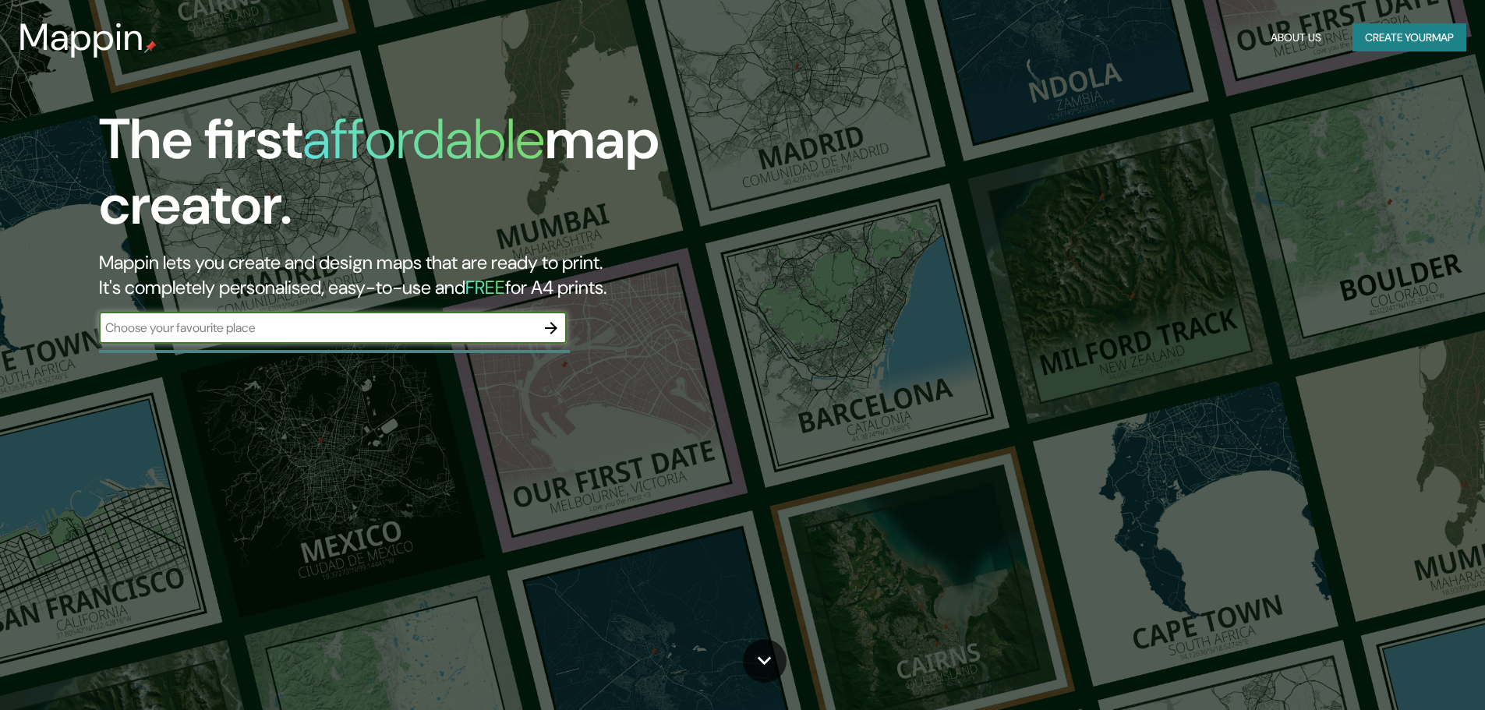 This screenshot has height=710, width=1485. Describe the element at coordinates (1409, 37) in the screenshot. I see `button: Create yourmap` at that location.